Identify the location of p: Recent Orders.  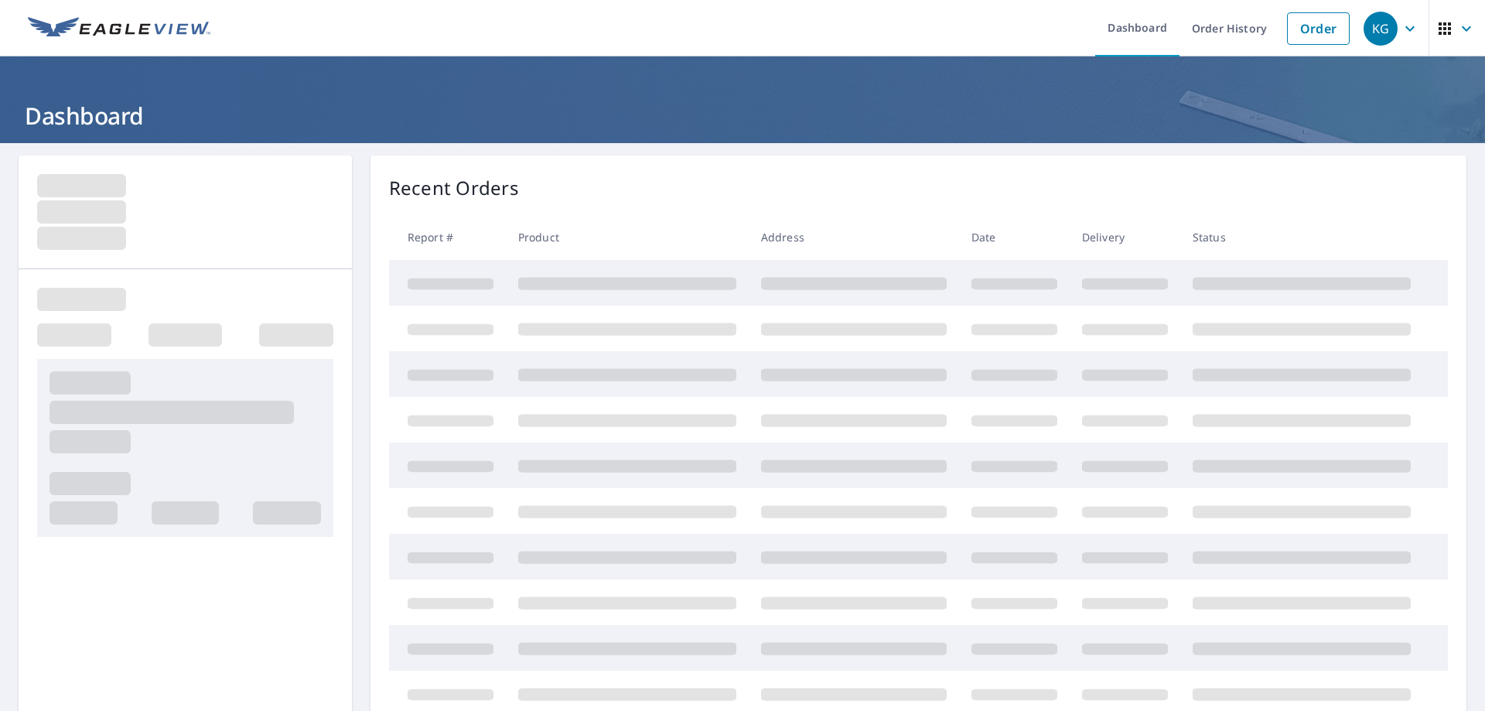
(454, 188).